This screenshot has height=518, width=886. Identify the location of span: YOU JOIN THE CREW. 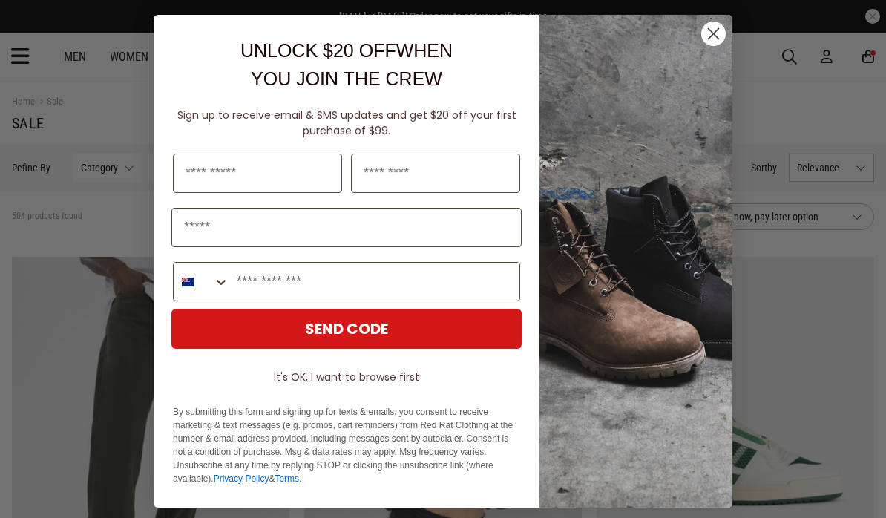
(346, 79).